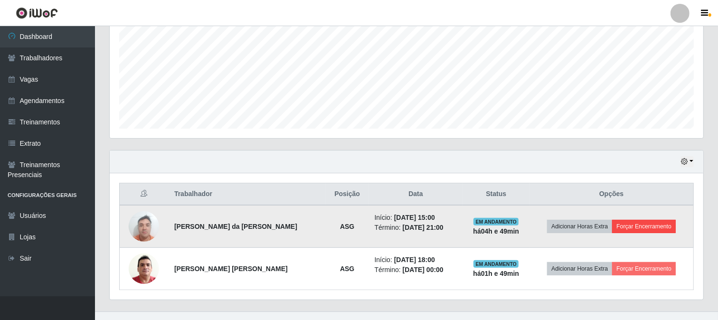 The image size is (718, 320). I want to click on strong: há 04 h e 49 min, so click(496, 231).